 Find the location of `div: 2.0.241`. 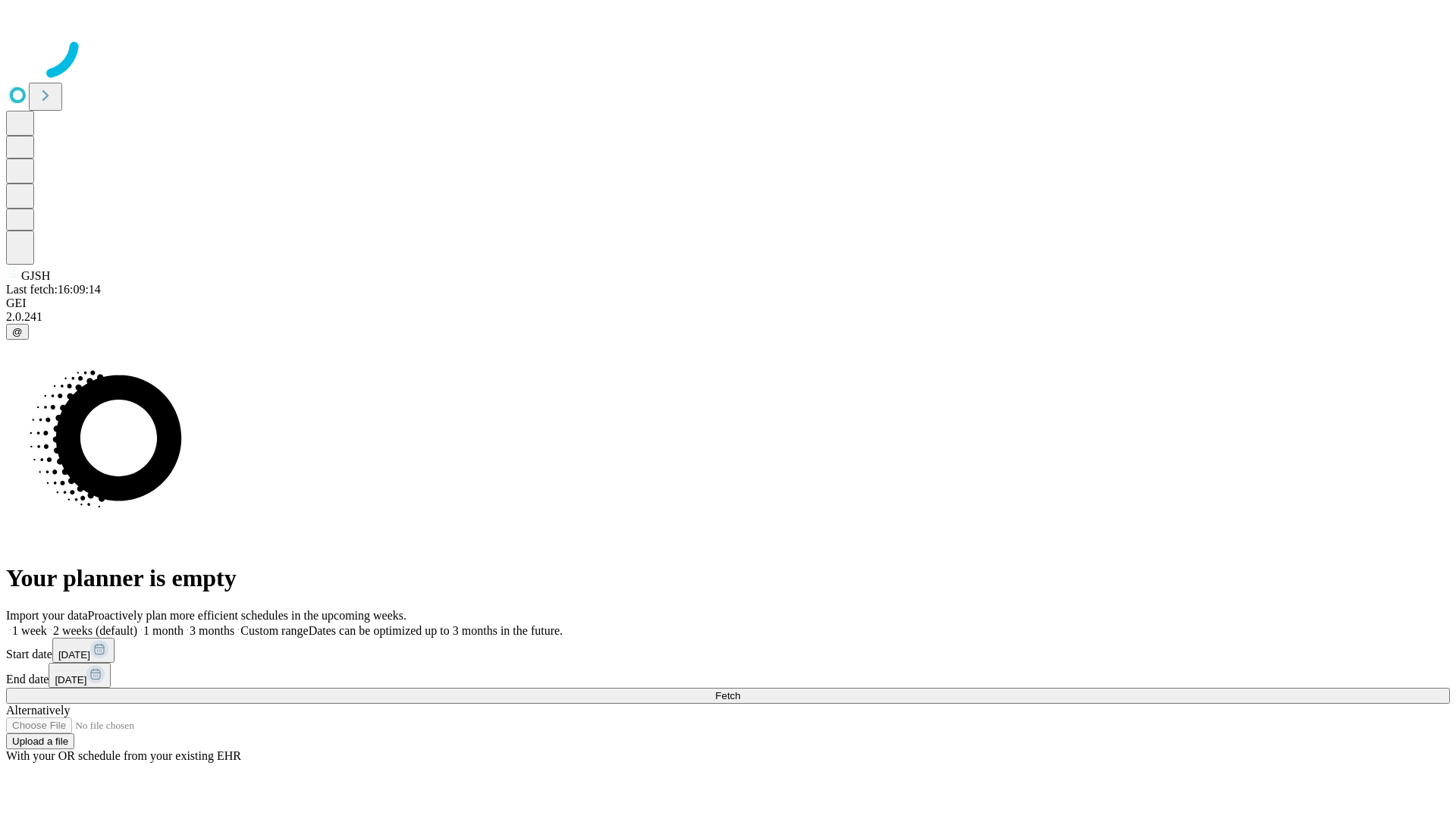

div: 2.0.241 is located at coordinates (728, 317).